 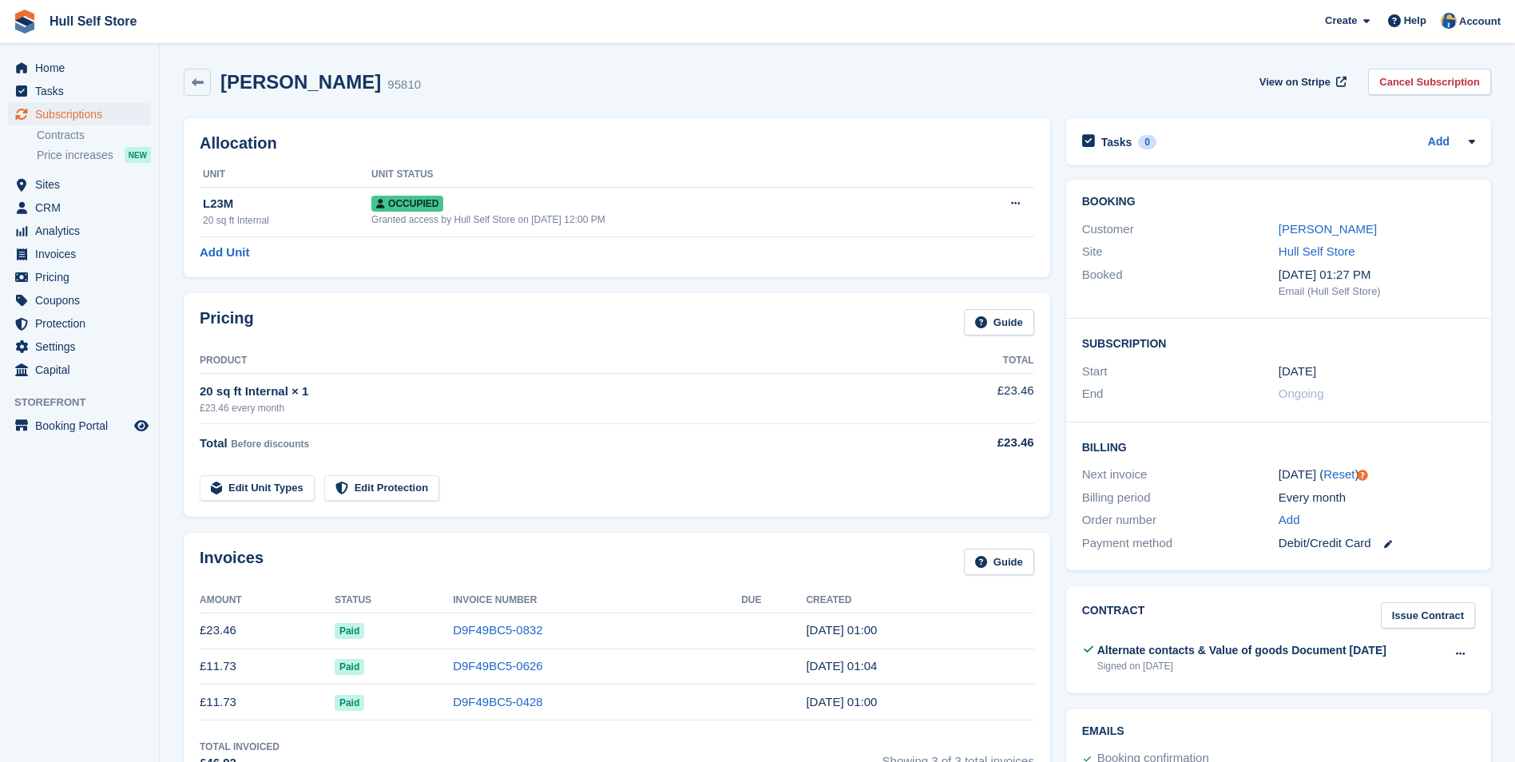 I want to click on span: CRM, so click(x=83, y=208).